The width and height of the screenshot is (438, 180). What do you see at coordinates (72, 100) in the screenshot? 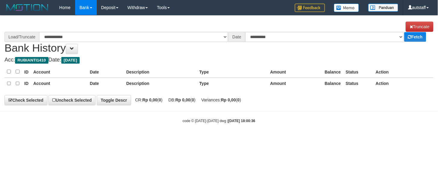
I see `a: Uncheck Selected` at bounding box center [72, 100].